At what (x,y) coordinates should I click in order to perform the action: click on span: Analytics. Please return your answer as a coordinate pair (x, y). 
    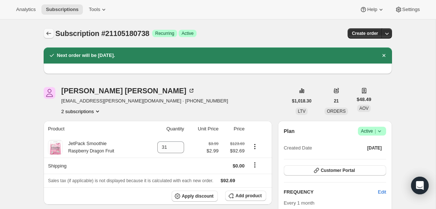
    Looking at the image, I should click on (26, 10).